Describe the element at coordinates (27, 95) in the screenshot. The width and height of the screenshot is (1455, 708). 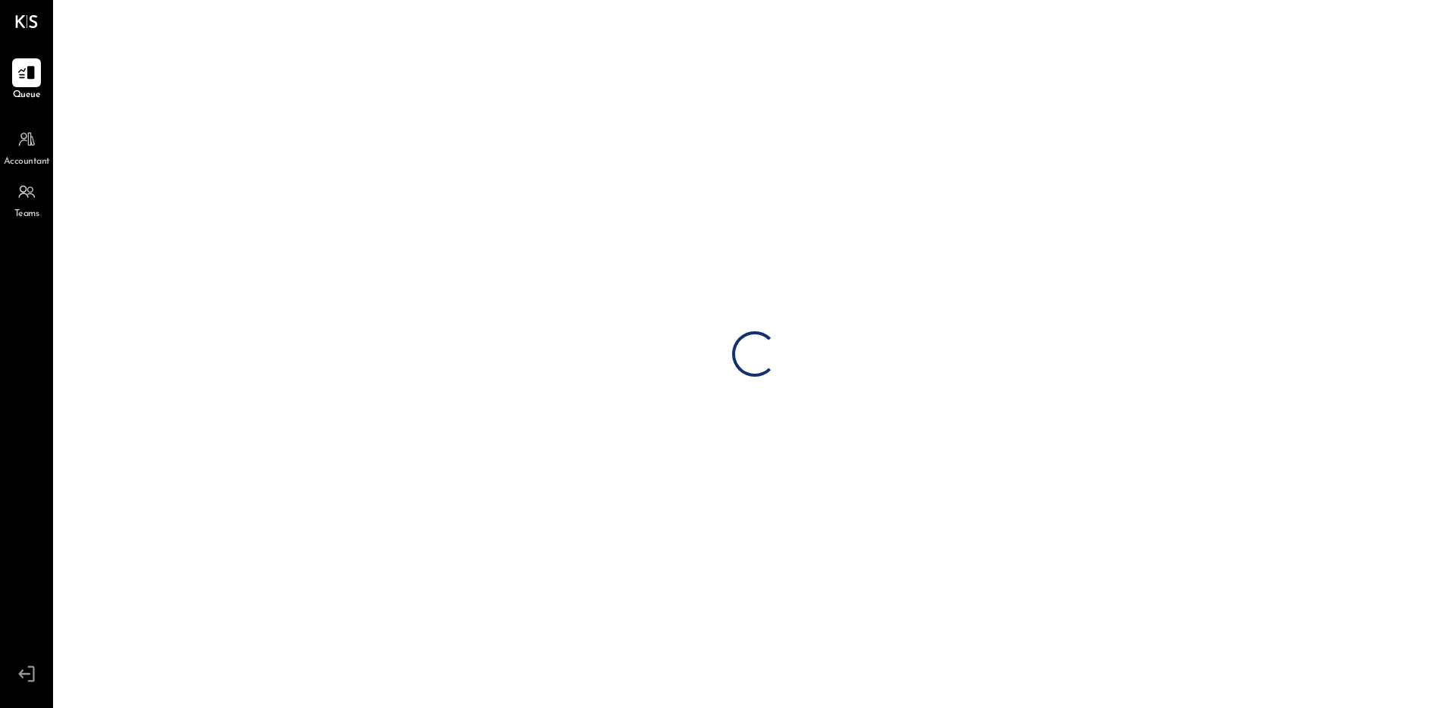
I see `span: Queue` at that location.